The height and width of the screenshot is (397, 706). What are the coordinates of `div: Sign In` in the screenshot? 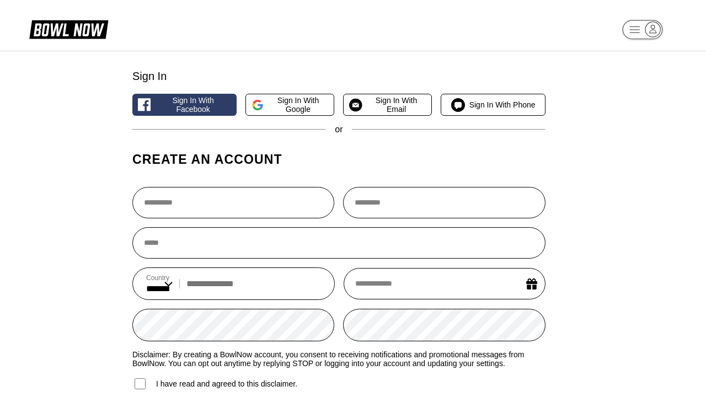 It's located at (339, 76).